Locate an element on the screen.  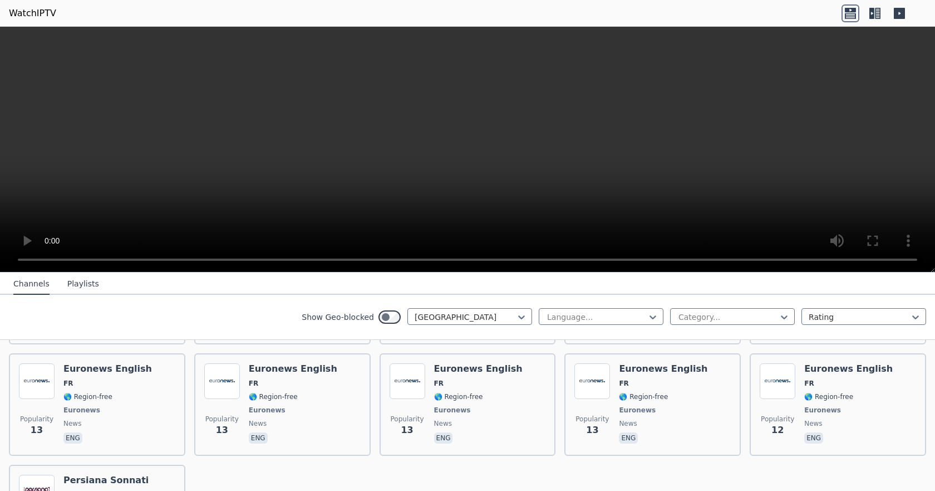
h6: Persiana Sonnati is located at coordinates (106, 480).